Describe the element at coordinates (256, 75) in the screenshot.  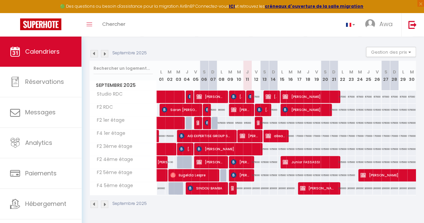
I see `th: 12` at that location.